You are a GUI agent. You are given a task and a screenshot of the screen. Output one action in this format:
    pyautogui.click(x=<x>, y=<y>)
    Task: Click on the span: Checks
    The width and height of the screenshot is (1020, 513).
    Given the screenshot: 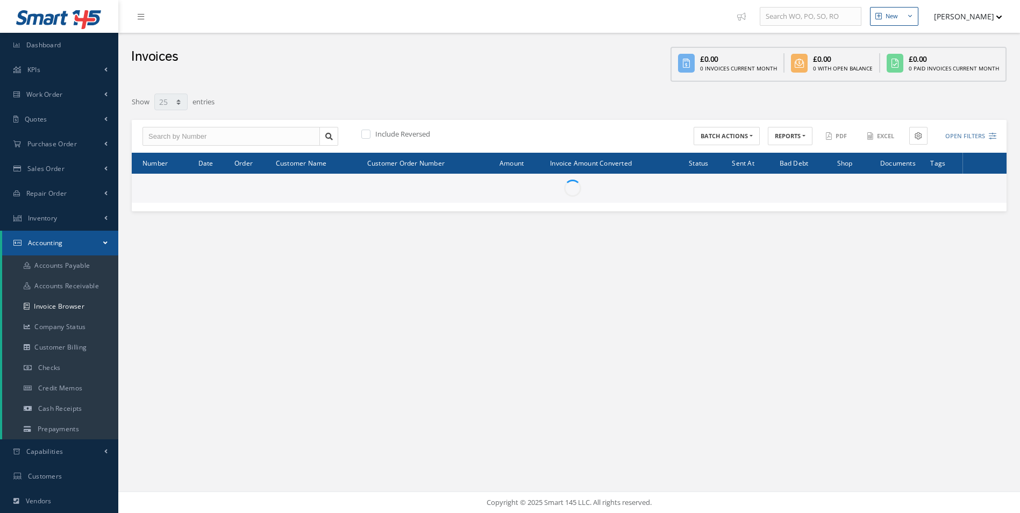 What is the action you would take?
    pyautogui.click(x=49, y=367)
    